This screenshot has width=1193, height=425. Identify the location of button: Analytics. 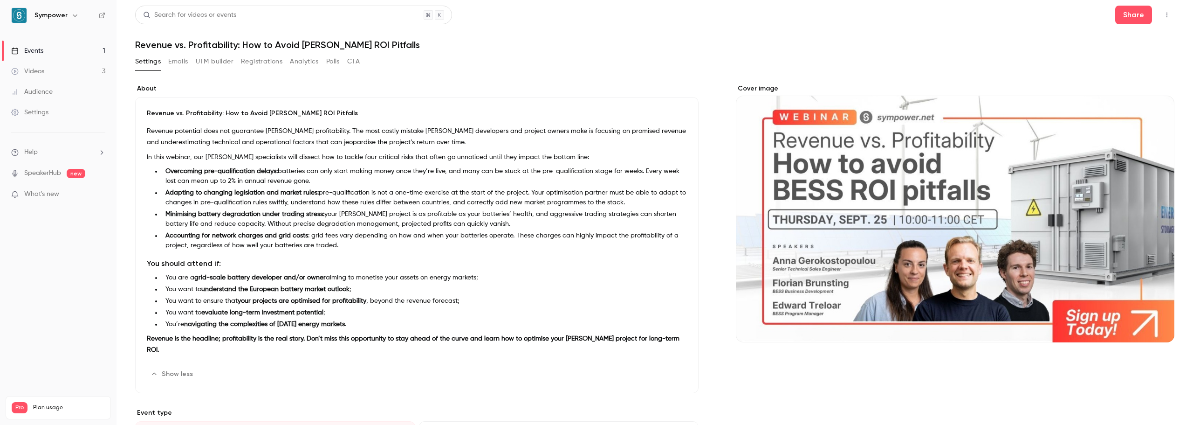
(304, 62).